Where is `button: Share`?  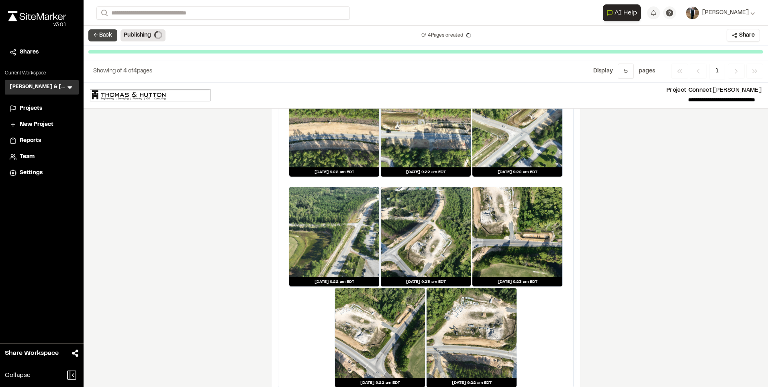 button: Share is located at coordinates (743, 35).